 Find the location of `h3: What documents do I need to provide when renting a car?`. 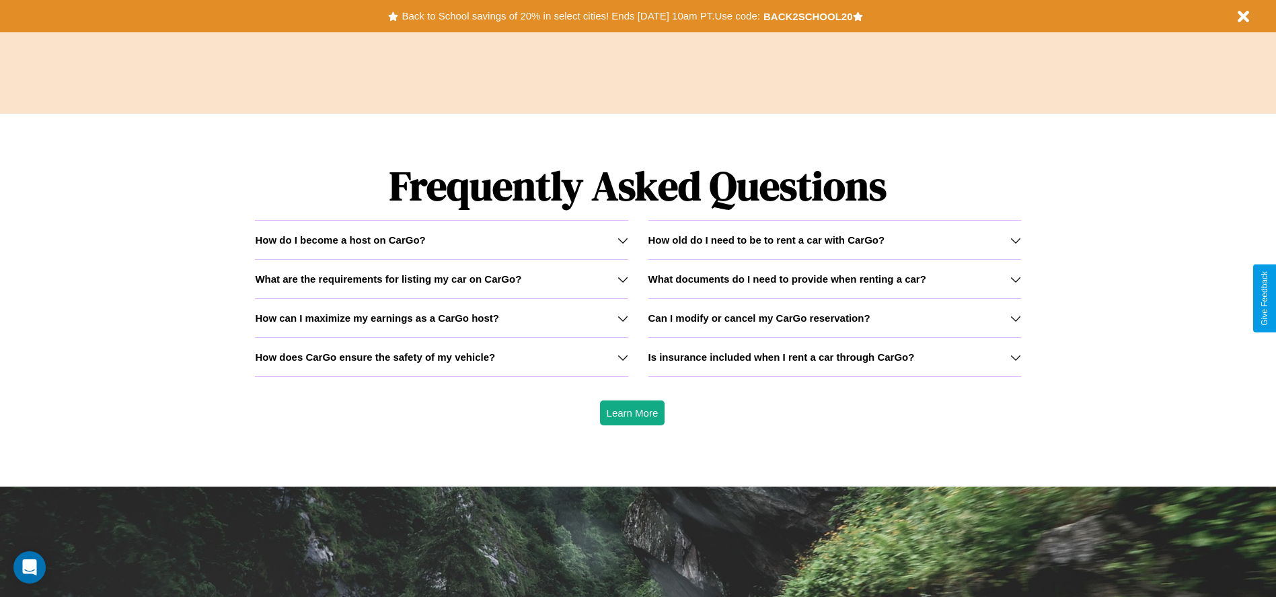

h3: What documents do I need to provide when renting a car? is located at coordinates (787, 278).